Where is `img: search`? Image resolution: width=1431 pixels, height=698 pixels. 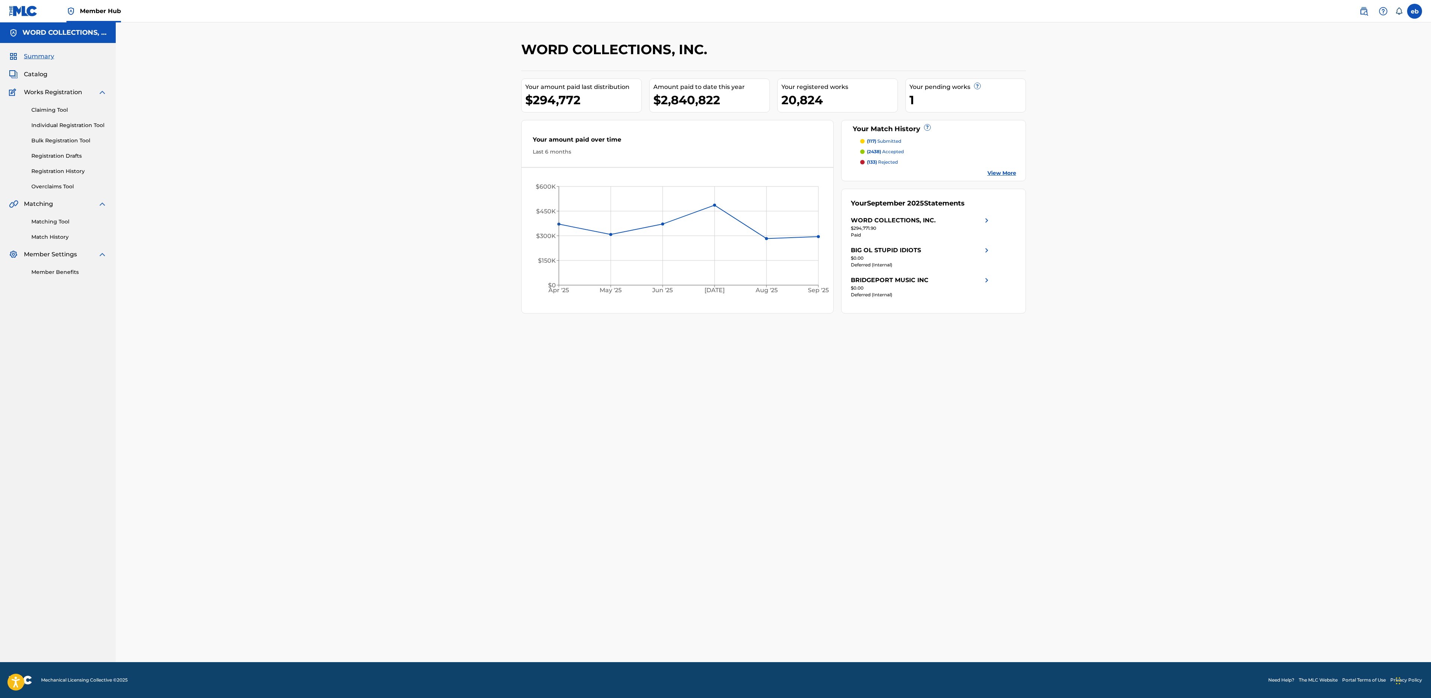 img: search is located at coordinates (1364, 11).